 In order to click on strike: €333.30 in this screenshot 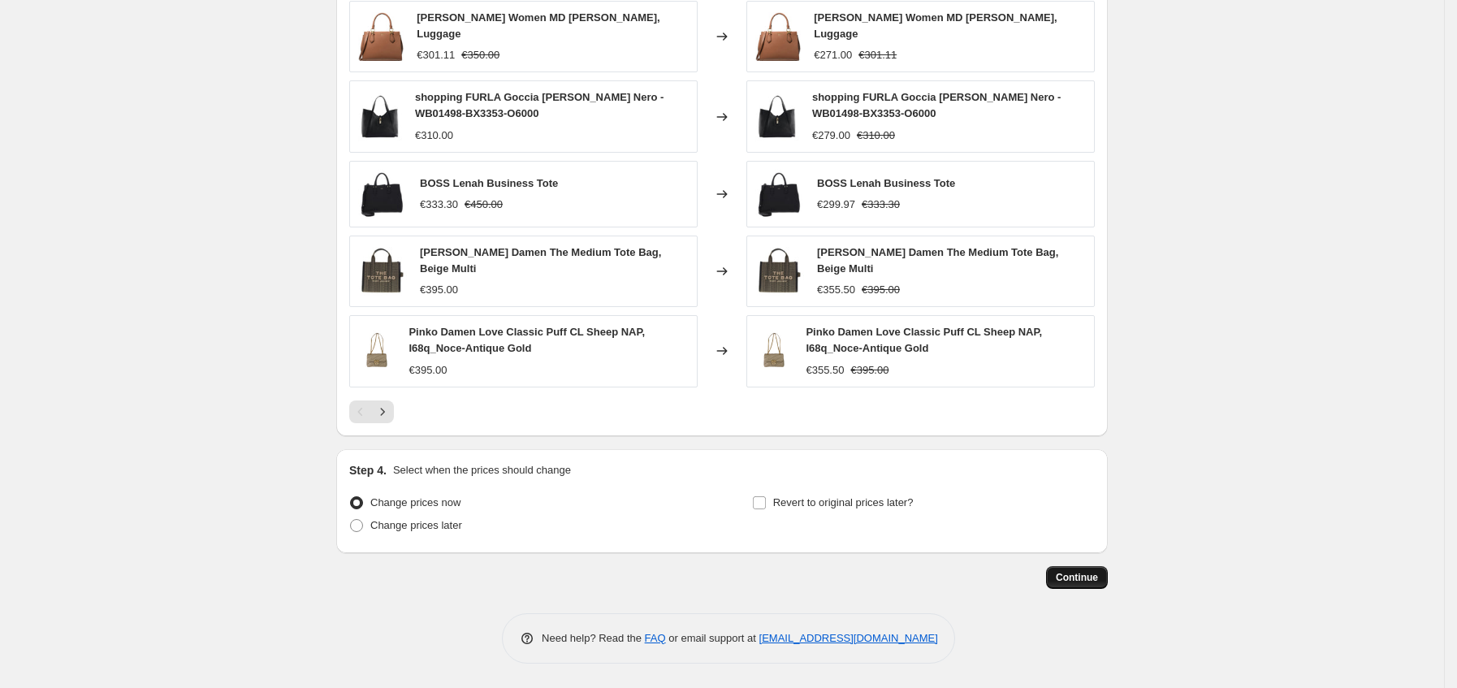, I will do `click(881, 205)`.